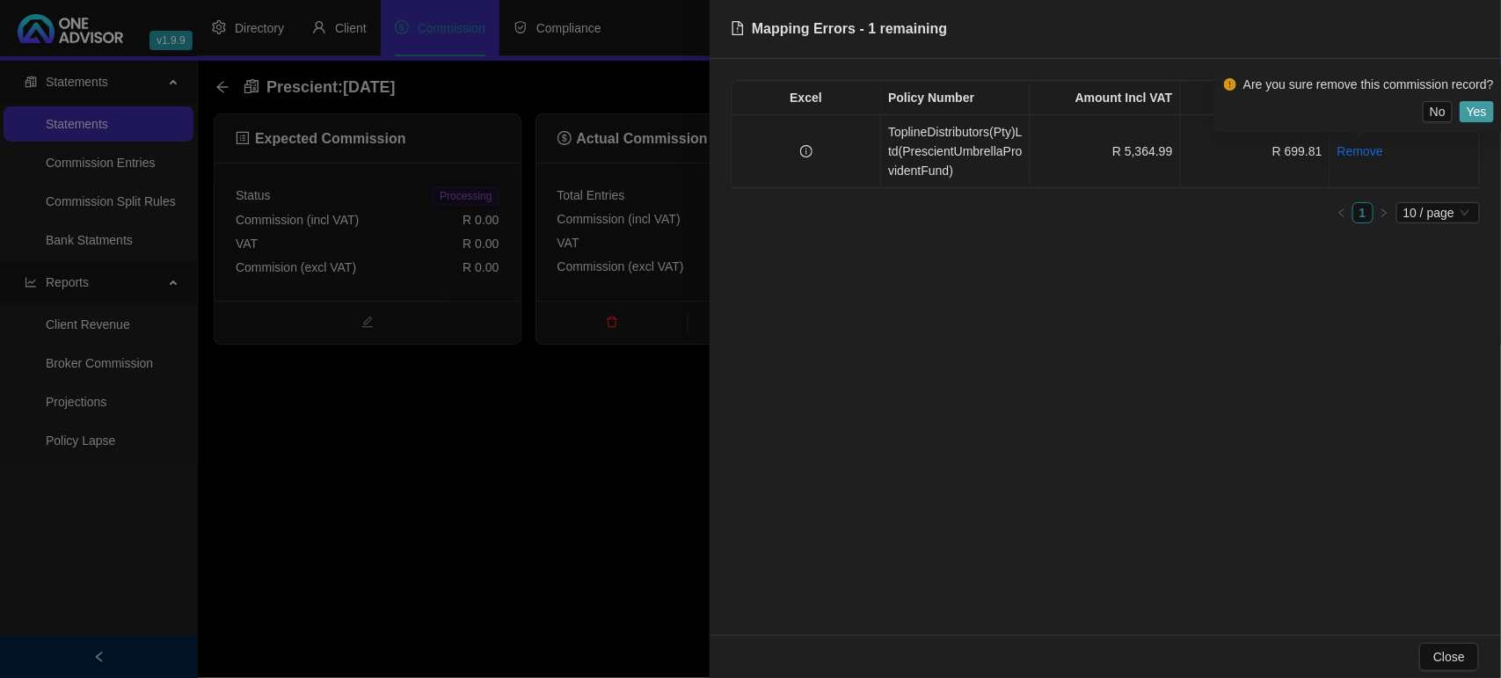 This screenshot has width=1501, height=678. Describe the element at coordinates (1105, 151) in the screenshot. I see `td: R 5,364.99` at that location.